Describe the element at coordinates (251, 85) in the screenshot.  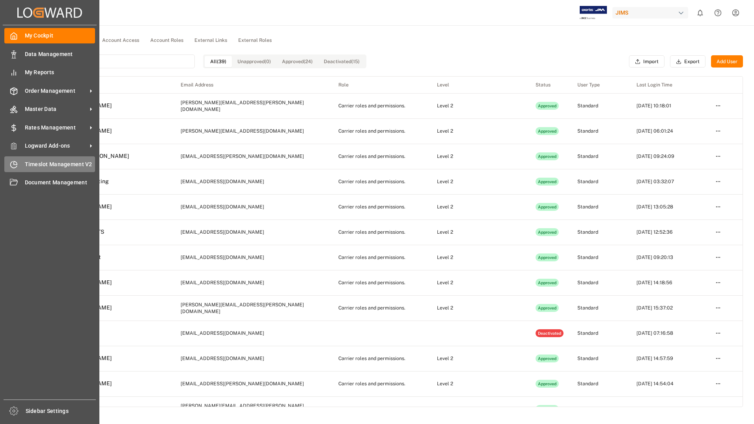
I see `th: Email Address` at that location.